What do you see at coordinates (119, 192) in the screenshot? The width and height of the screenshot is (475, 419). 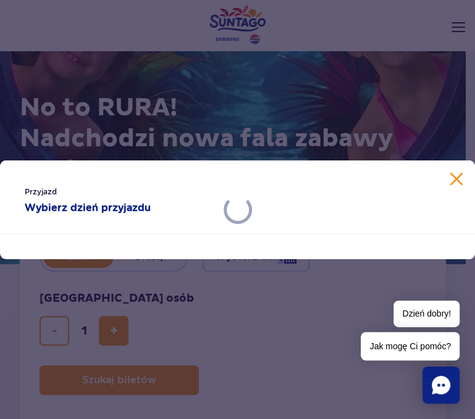 I see `span: Przyjazd` at bounding box center [119, 192].